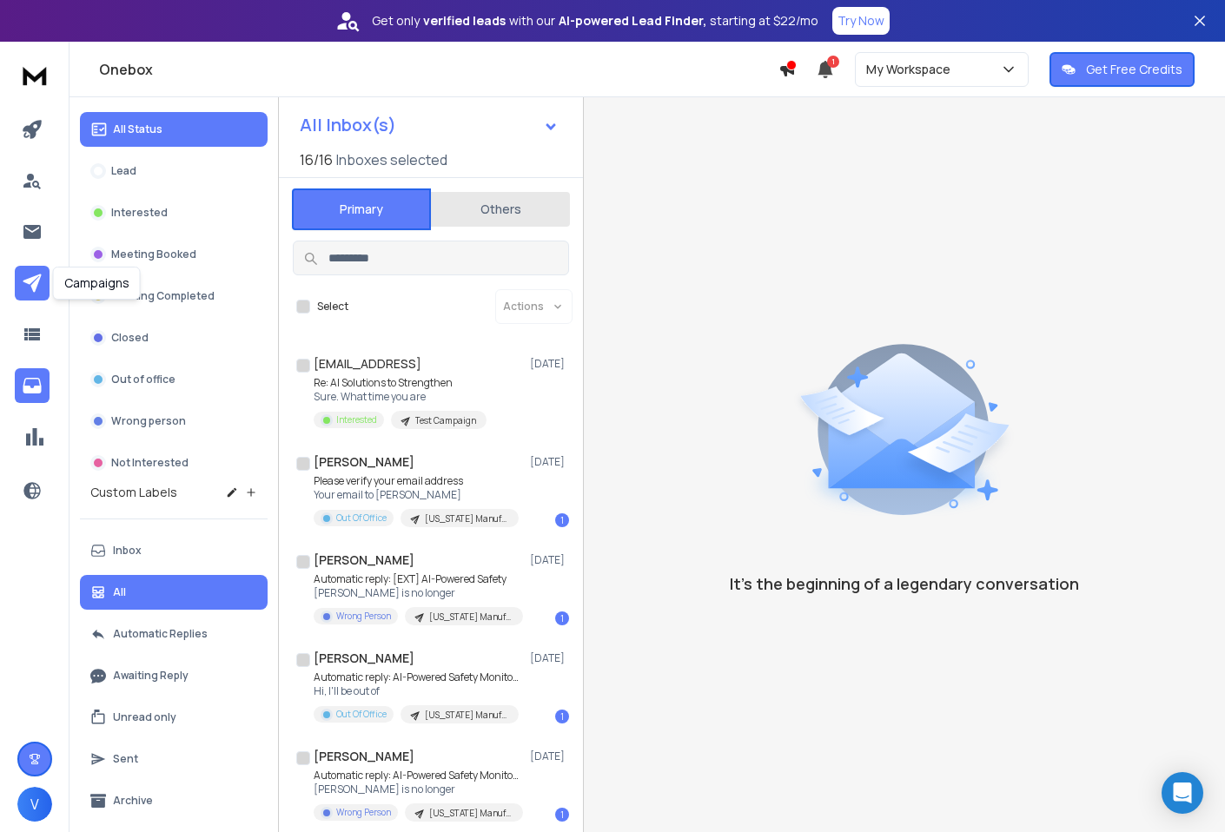  What do you see at coordinates (501, 209) in the screenshot?
I see `button: Others` at bounding box center [501, 209].